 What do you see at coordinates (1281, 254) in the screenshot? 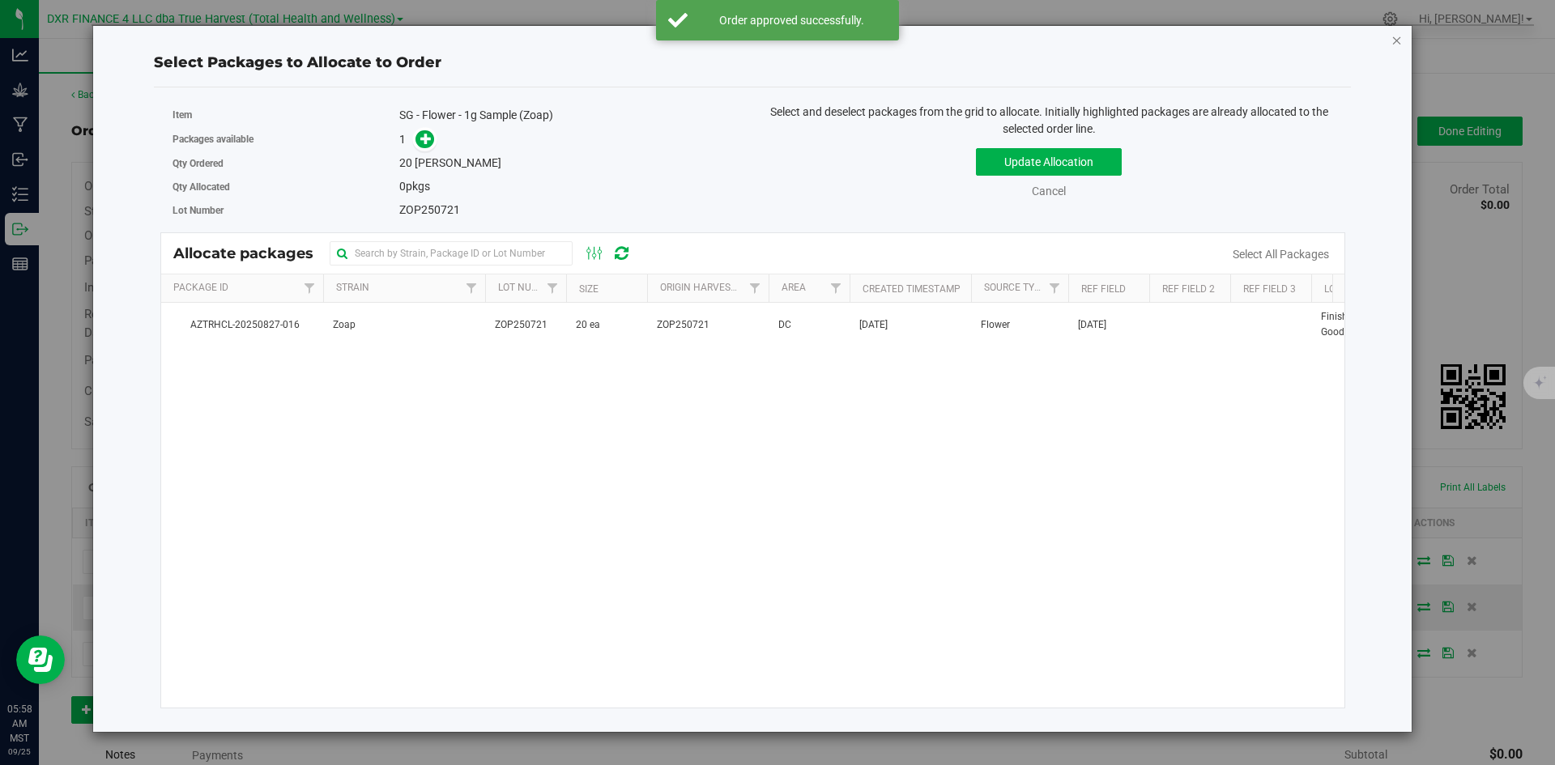
I see `a: Select All Packages` at bounding box center [1281, 254].